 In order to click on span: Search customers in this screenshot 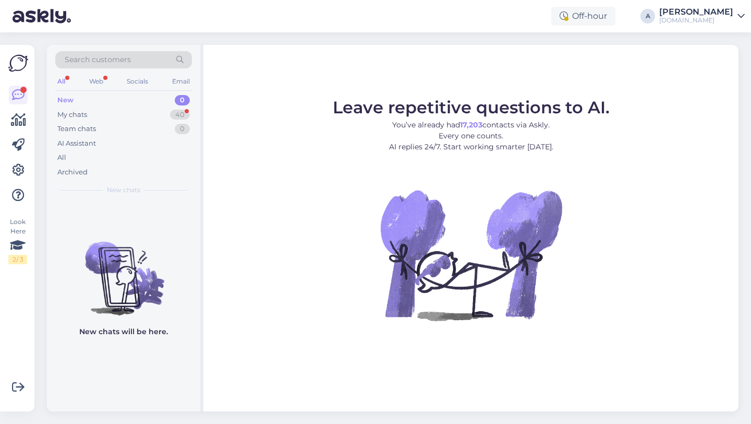, I will do `click(98, 59)`.